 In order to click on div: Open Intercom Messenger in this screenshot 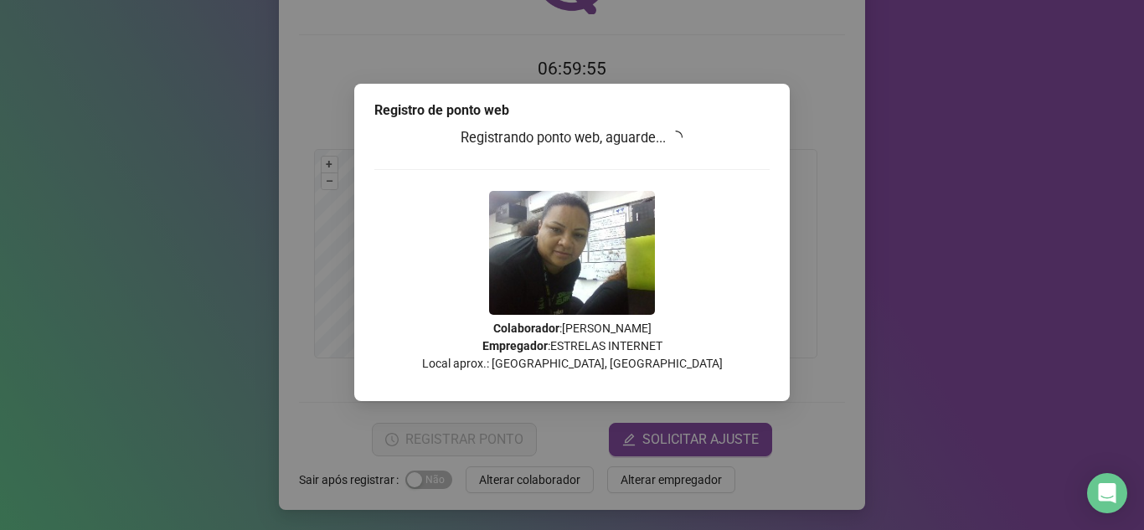, I will do `click(1107, 493)`.